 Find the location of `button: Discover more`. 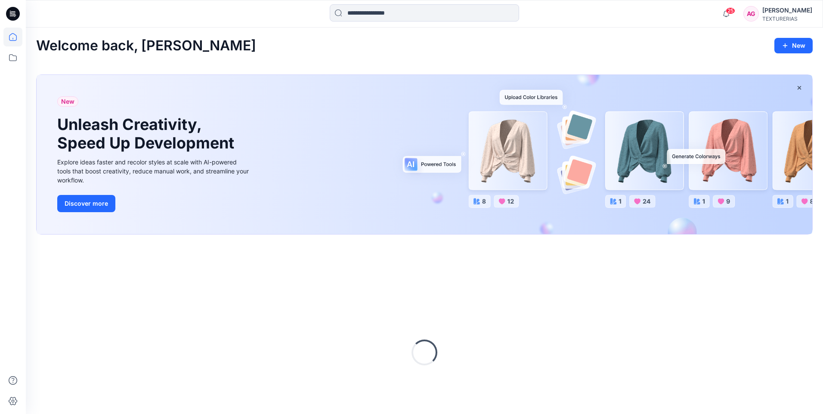

button: Discover more is located at coordinates (86, 203).